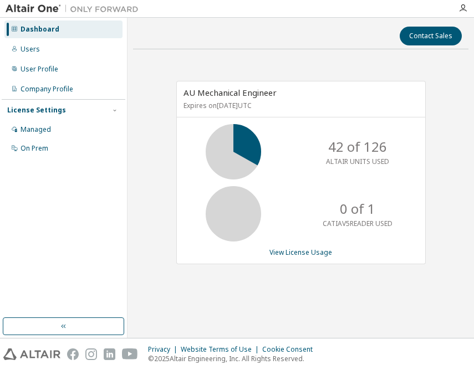  What do you see at coordinates (300, 252) in the screenshot?
I see `a: View License Usage` at bounding box center [300, 252].